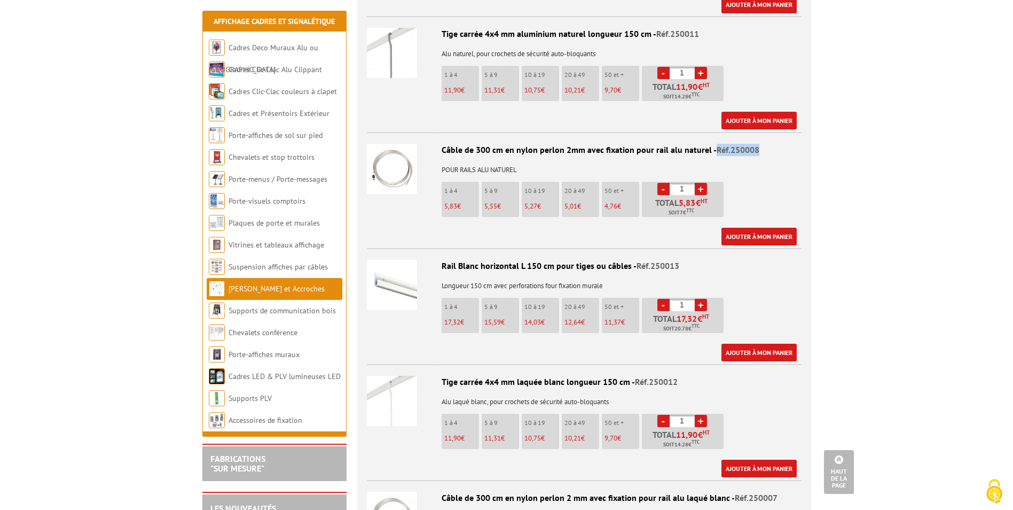 The height and width of the screenshot is (510, 1013). Describe the element at coordinates (264, 354) in the screenshot. I see `a: Porte-affiches muraux` at that location.